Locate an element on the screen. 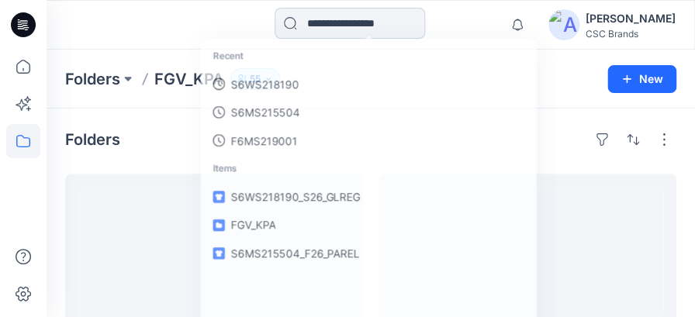  p: S6WS218190 is located at coordinates (265, 84).